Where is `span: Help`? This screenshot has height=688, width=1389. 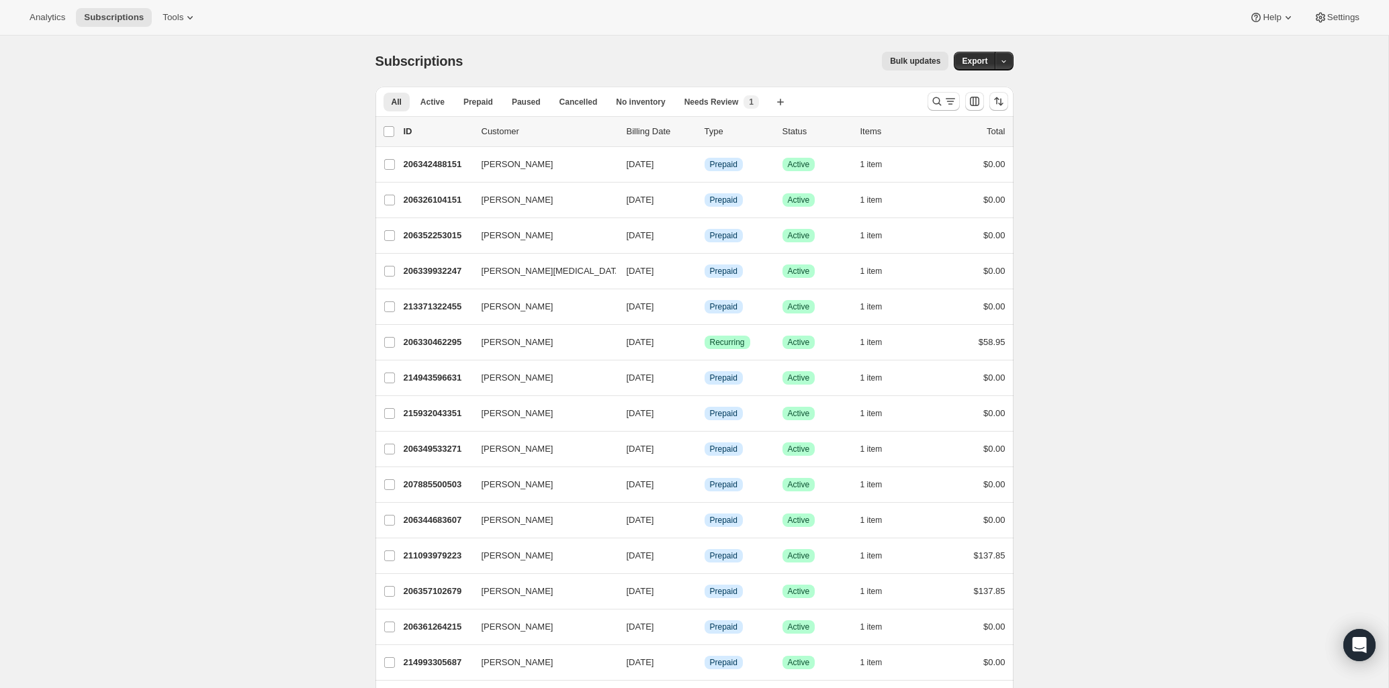
span: Help is located at coordinates (1271, 17).